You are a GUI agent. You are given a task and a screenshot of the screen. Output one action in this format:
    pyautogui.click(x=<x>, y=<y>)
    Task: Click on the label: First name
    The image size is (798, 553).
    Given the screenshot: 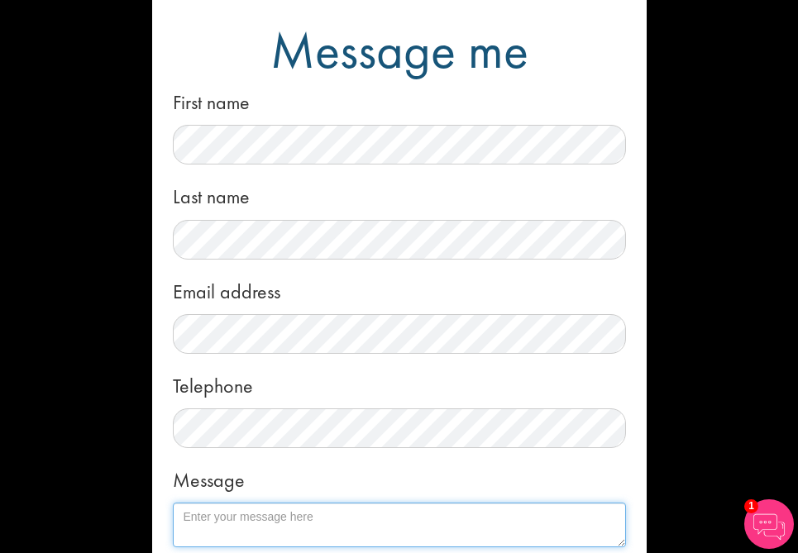 What is the action you would take?
    pyautogui.click(x=211, y=99)
    